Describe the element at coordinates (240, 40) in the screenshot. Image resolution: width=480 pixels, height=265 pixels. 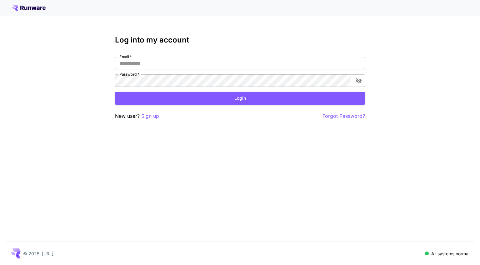
I see `h3: Log into my account` at that location.